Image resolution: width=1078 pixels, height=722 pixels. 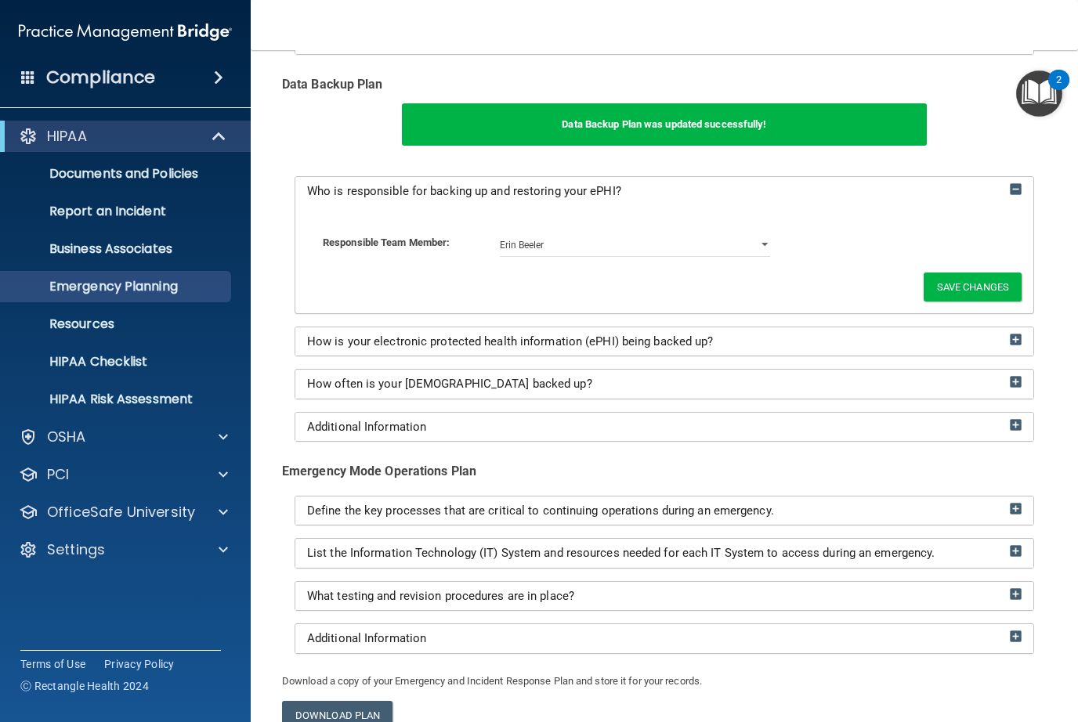 I want to click on p: Report an Incident, so click(x=117, y=212).